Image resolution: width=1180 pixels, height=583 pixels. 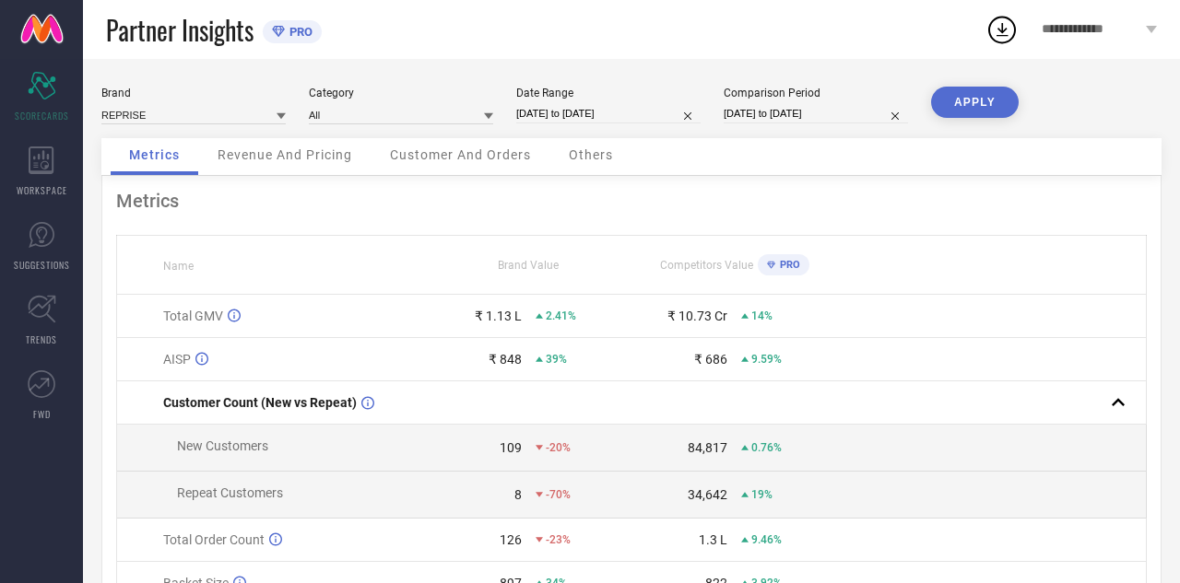 What do you see at coordinates (154, 155) in the screenshot?
I see `span: Metrics` at bounding box center [154, 155].